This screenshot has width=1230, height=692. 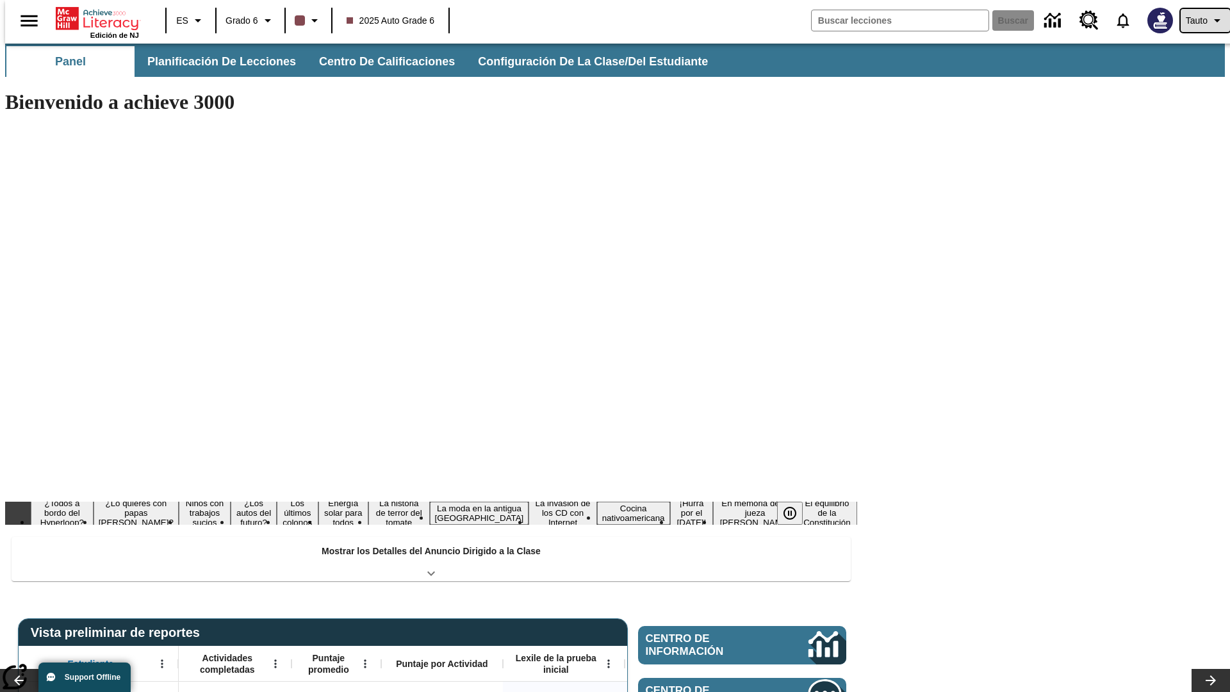 What do you see at coordinates (1211, 680) in the screenshot?
I see `button: Carrusel de lecciones, seguir` at bounding box center [1211, 680].